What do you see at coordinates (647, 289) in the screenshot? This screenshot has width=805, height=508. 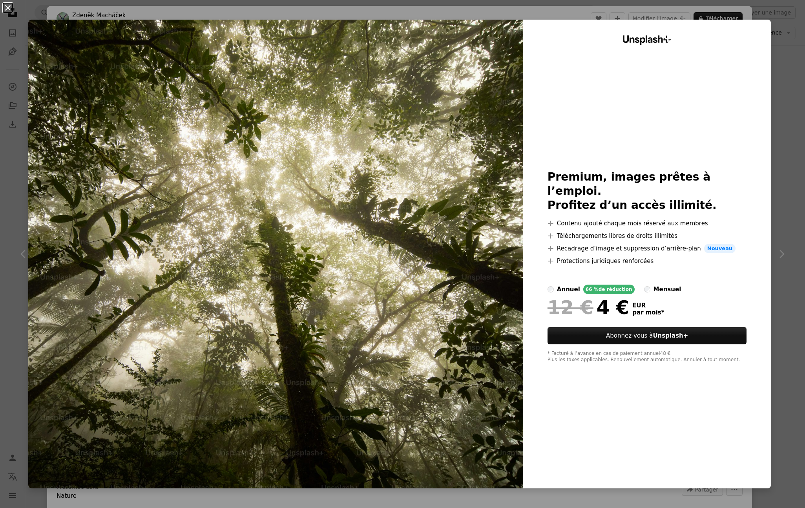 I see `input: mensuel` at bounding box center [647, 289].